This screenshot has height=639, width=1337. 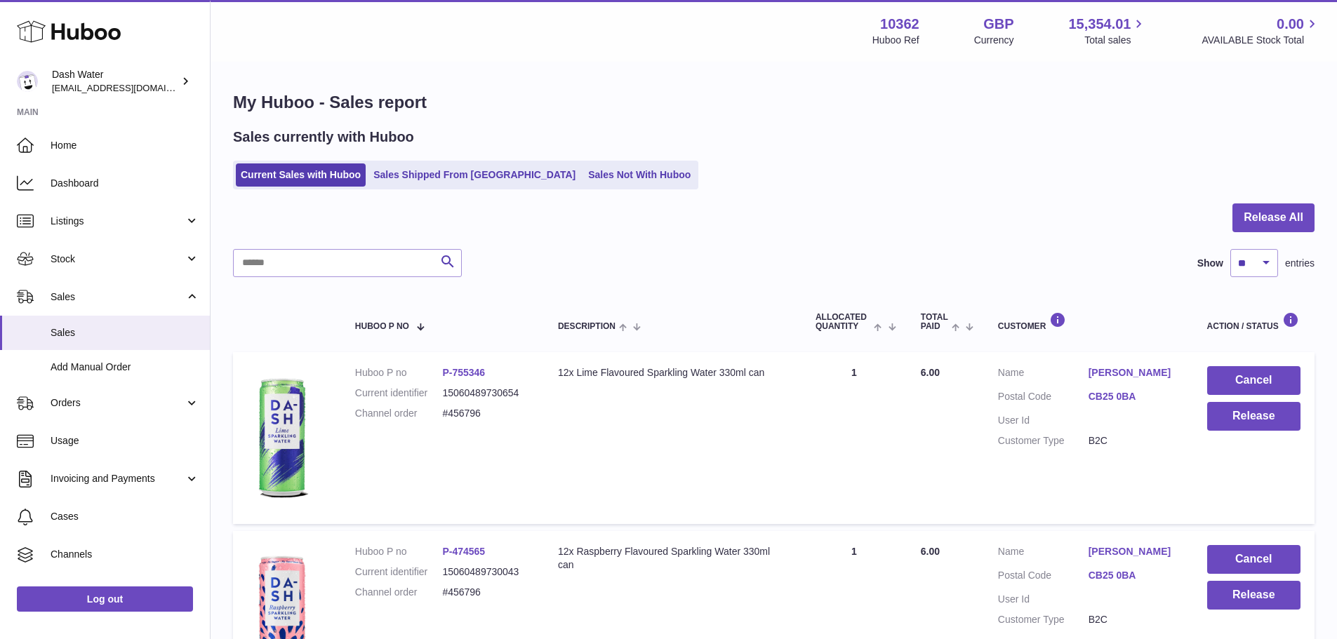 What do you see at coordinates (463, 373) in the screenshot?
I see `a: P-755346` at bounding box center [463, 373].